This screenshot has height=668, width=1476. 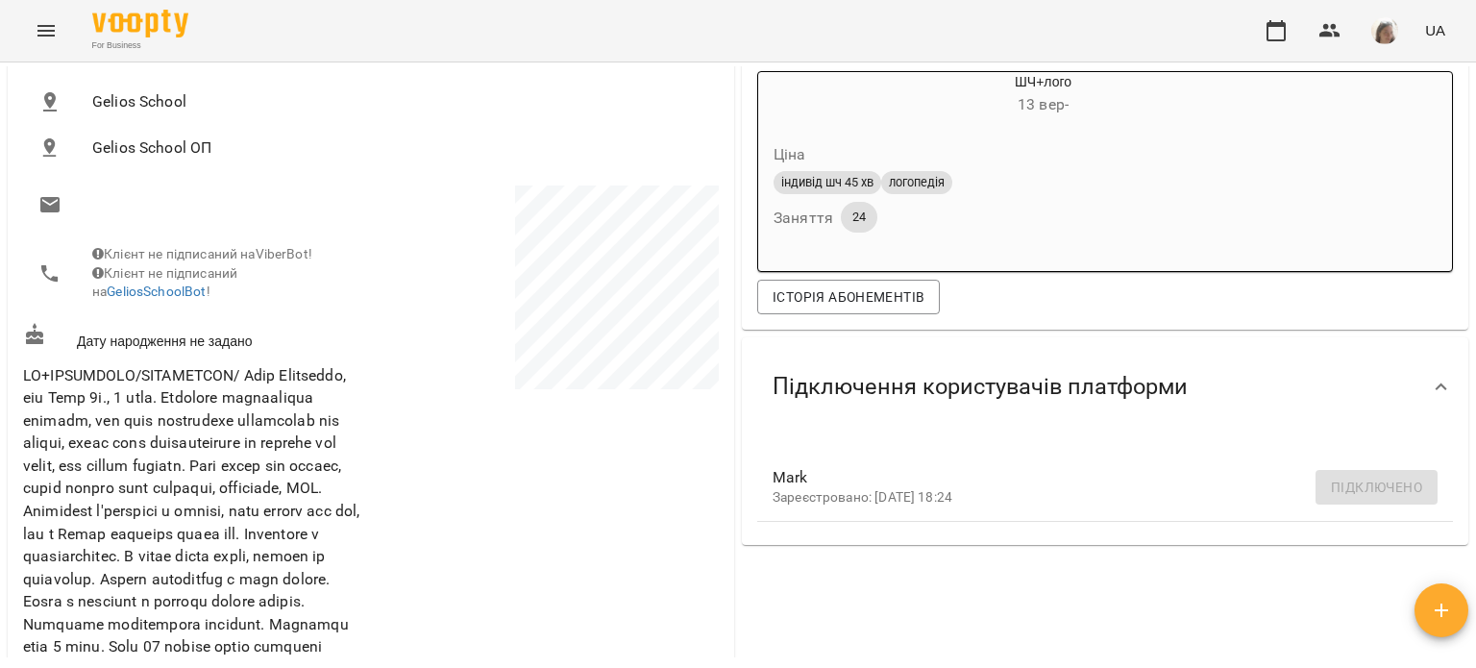 I want to click on span: Клієнт не підписаний на ViberBot!, so click(x=202, y=254).